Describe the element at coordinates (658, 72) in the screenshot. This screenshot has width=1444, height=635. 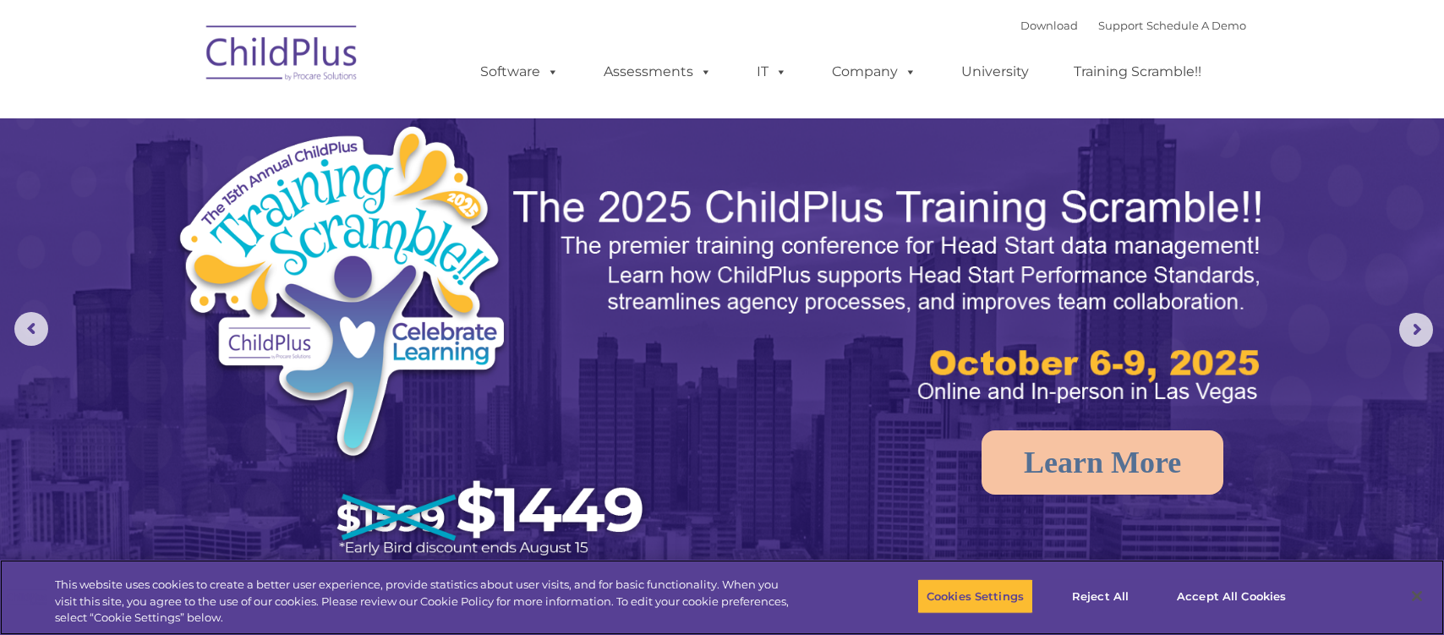
I see `a: Assessments` at that location.